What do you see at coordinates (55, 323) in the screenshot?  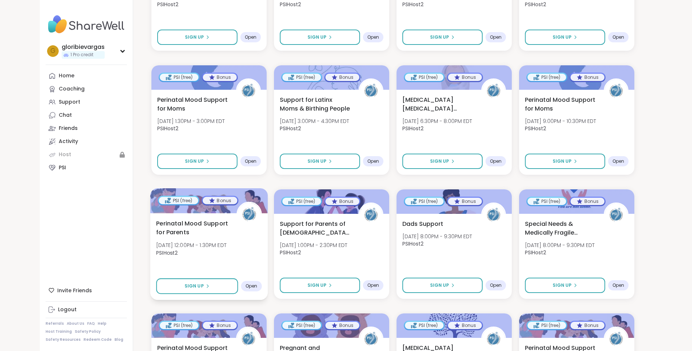 I see `a: Referrals` at bounding box center [55, 323].